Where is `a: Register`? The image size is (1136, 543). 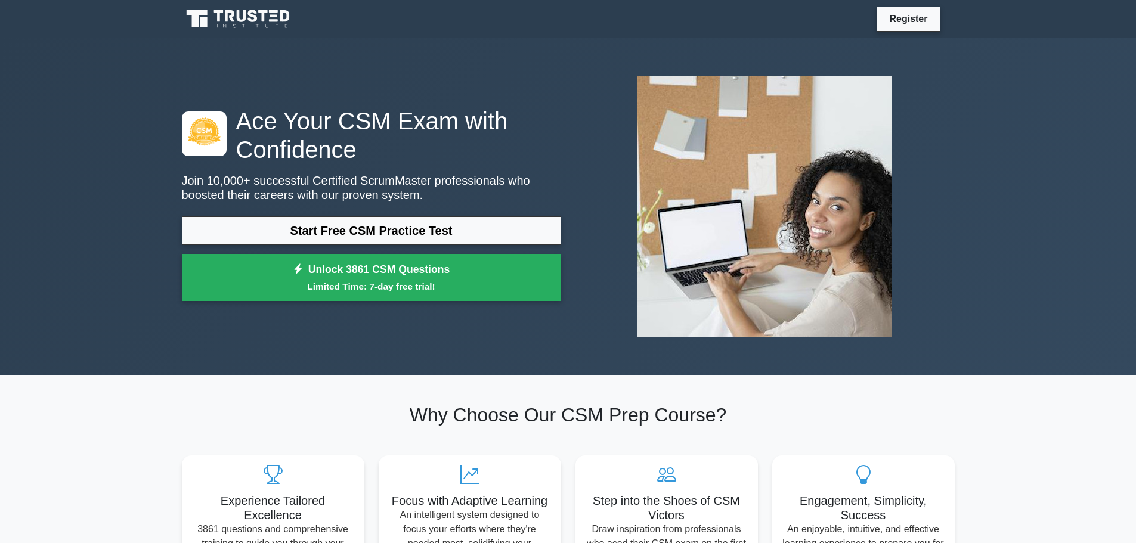
a: Register is located at coordinates (909, 18).